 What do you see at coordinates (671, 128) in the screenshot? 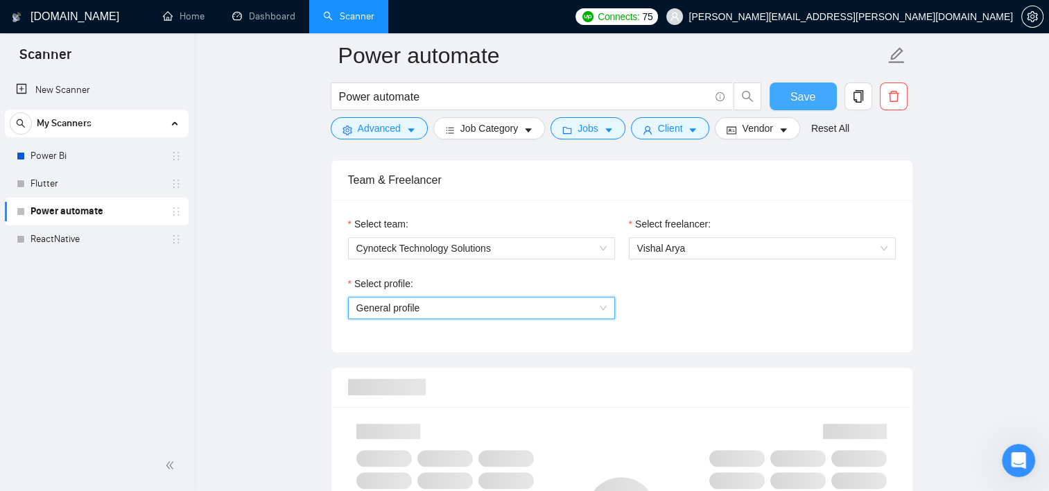
I see `button: userClientcaret-down` at bounding box center [671, 128].